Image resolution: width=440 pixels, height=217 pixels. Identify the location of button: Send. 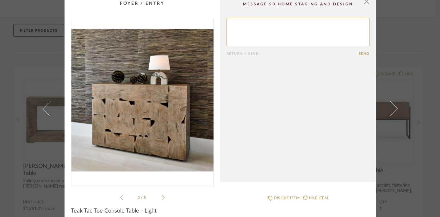
(364, 53).